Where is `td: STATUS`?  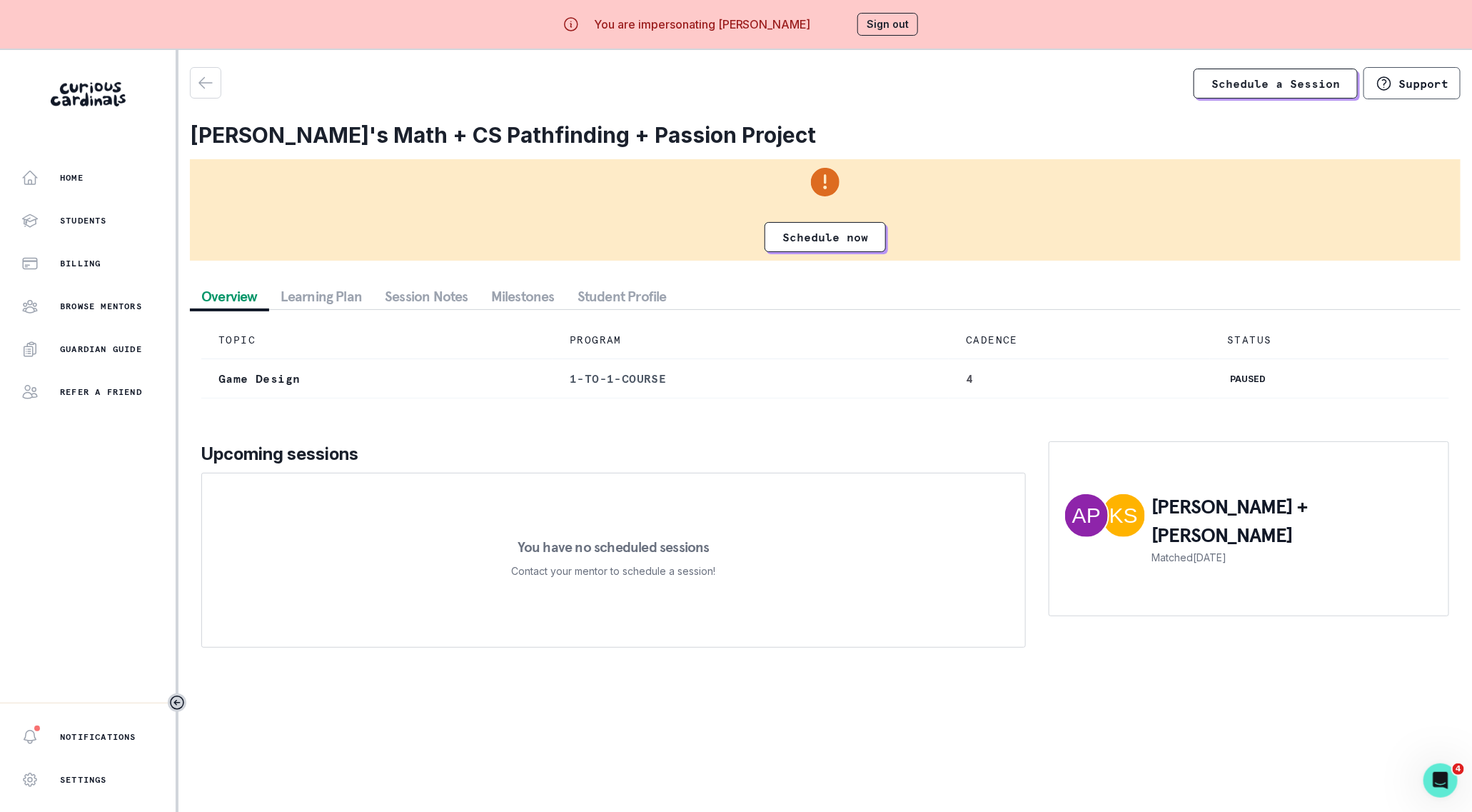
td: STATUS is located at coordinates (1329, 340).